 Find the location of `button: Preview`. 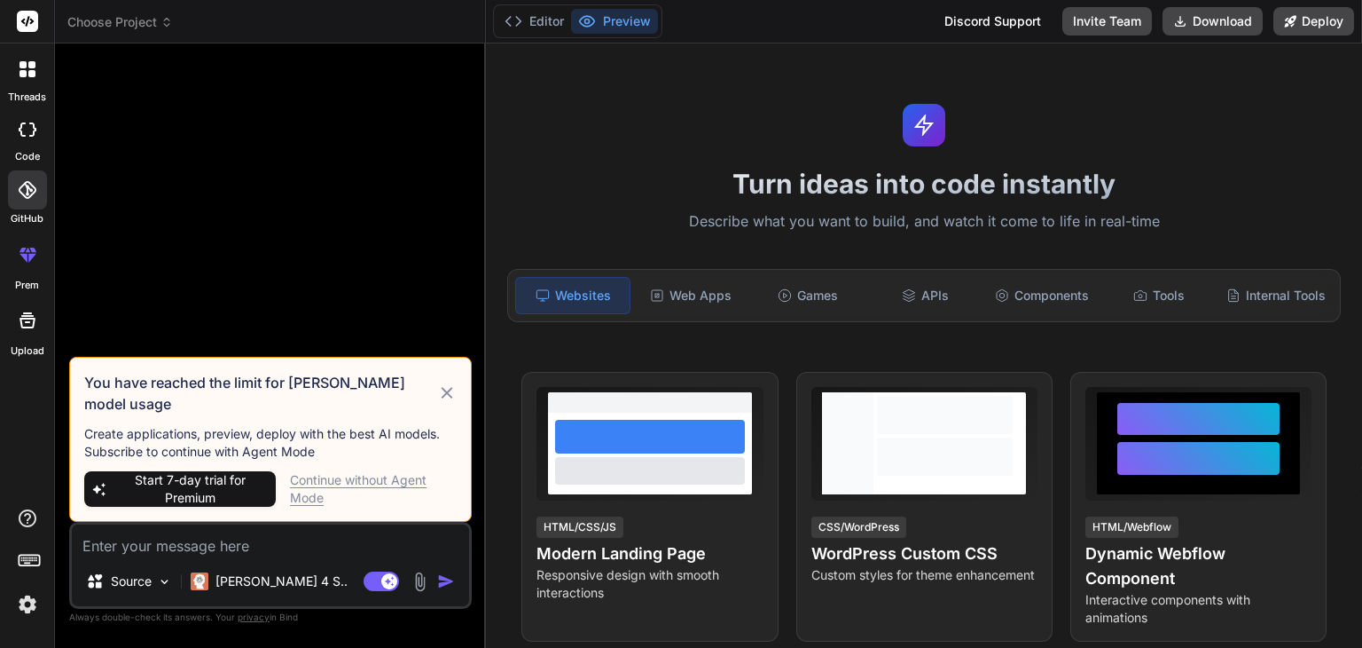

button: Preview is located at coordinates (615, 21).